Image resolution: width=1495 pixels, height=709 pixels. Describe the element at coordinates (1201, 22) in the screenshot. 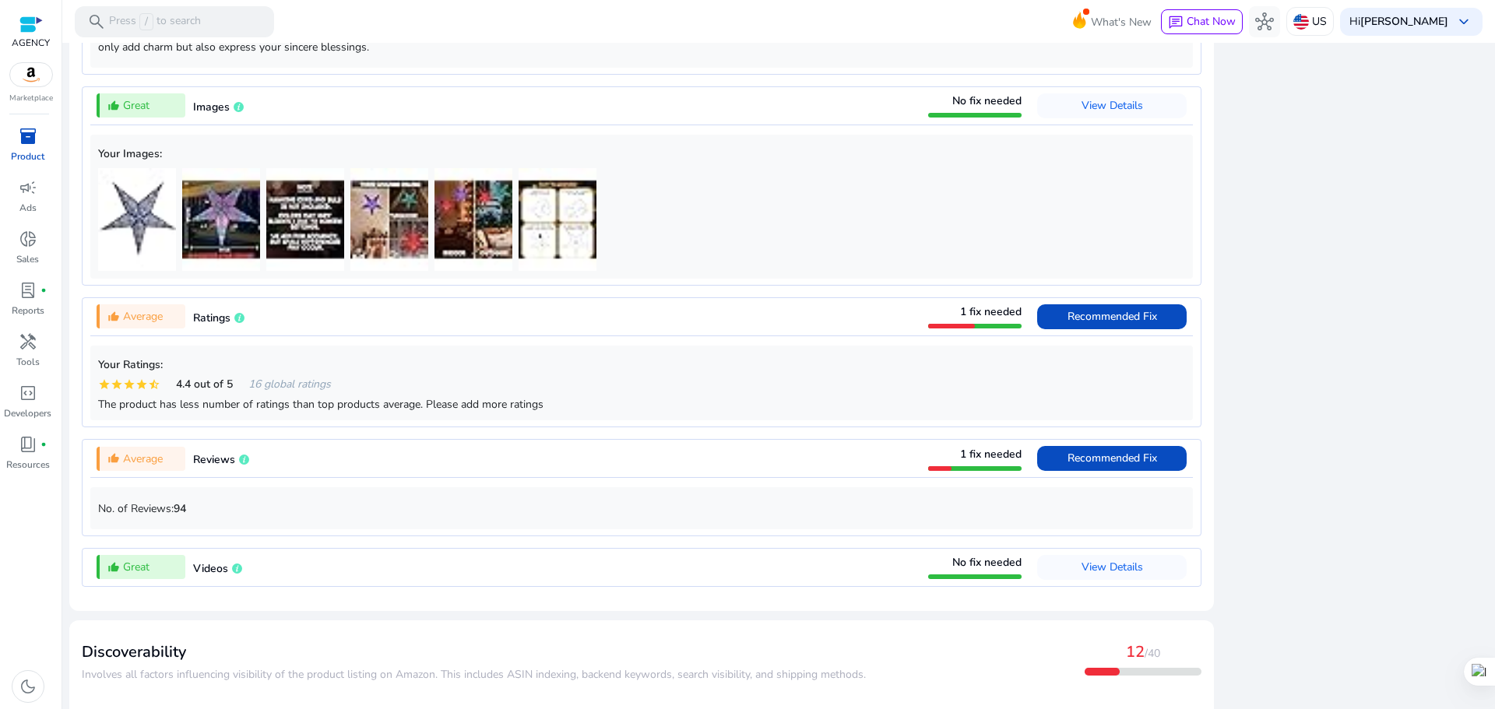

I see `button: chatChat Now` at that location.